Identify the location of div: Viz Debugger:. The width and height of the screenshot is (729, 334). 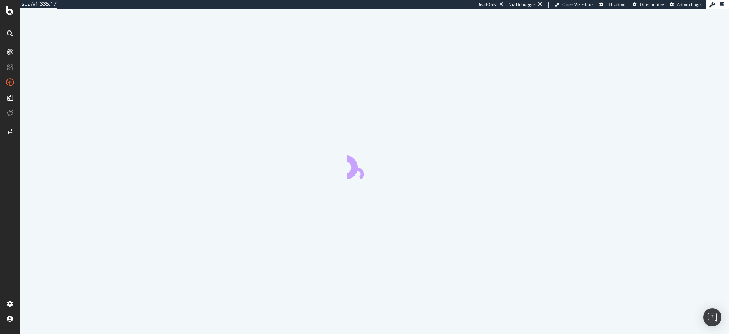
(523, 5).